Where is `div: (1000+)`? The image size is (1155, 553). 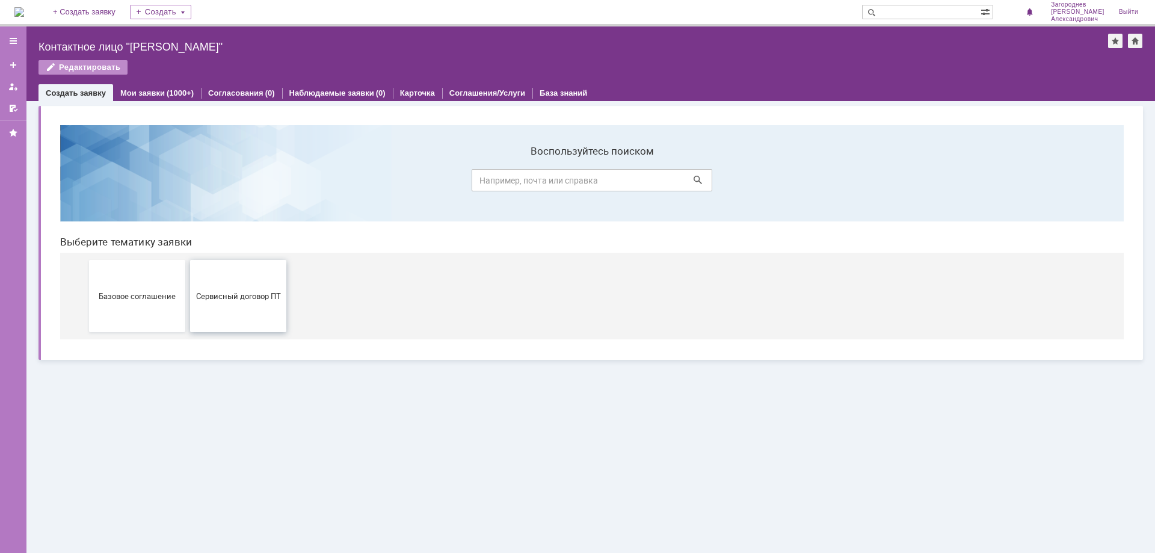
div: (1000+) is located at coordinates (180, 93).